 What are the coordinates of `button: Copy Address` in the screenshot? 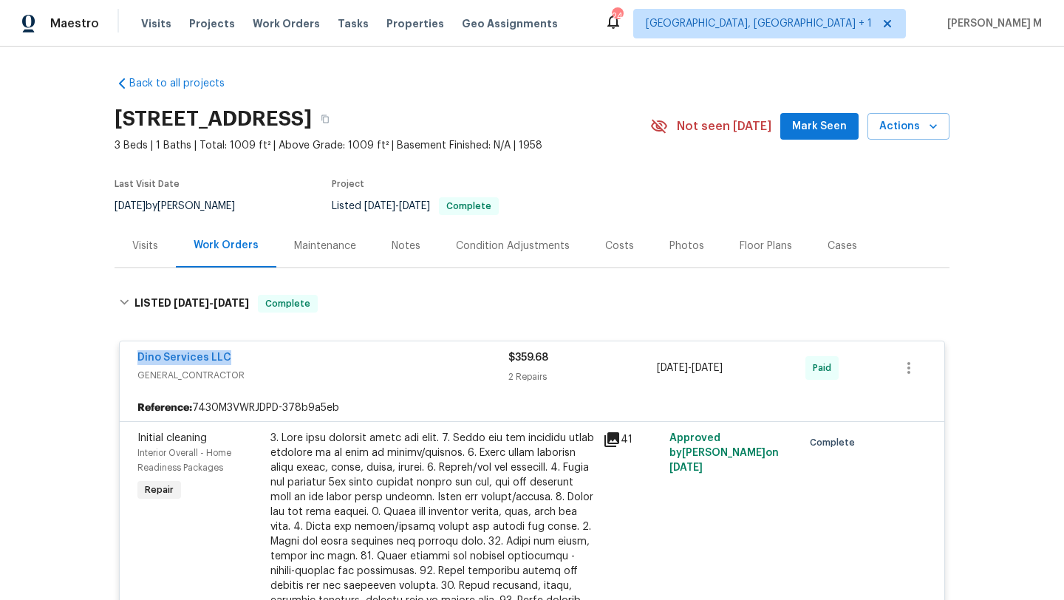 It's located at (325, 119).